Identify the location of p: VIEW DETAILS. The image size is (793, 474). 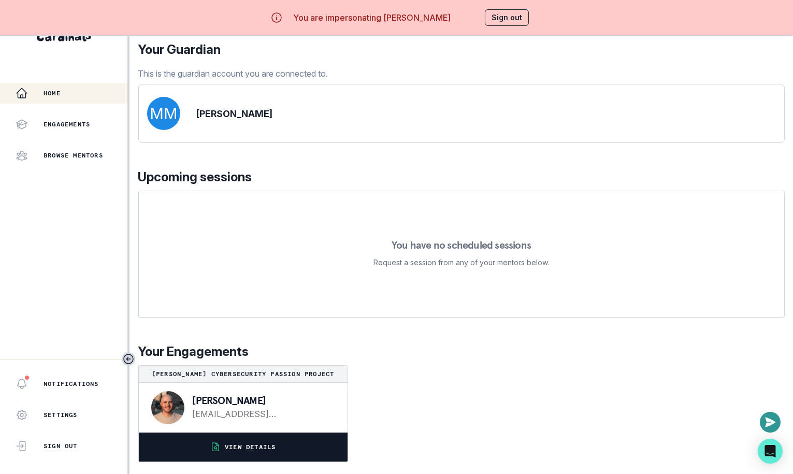
(250, 447).